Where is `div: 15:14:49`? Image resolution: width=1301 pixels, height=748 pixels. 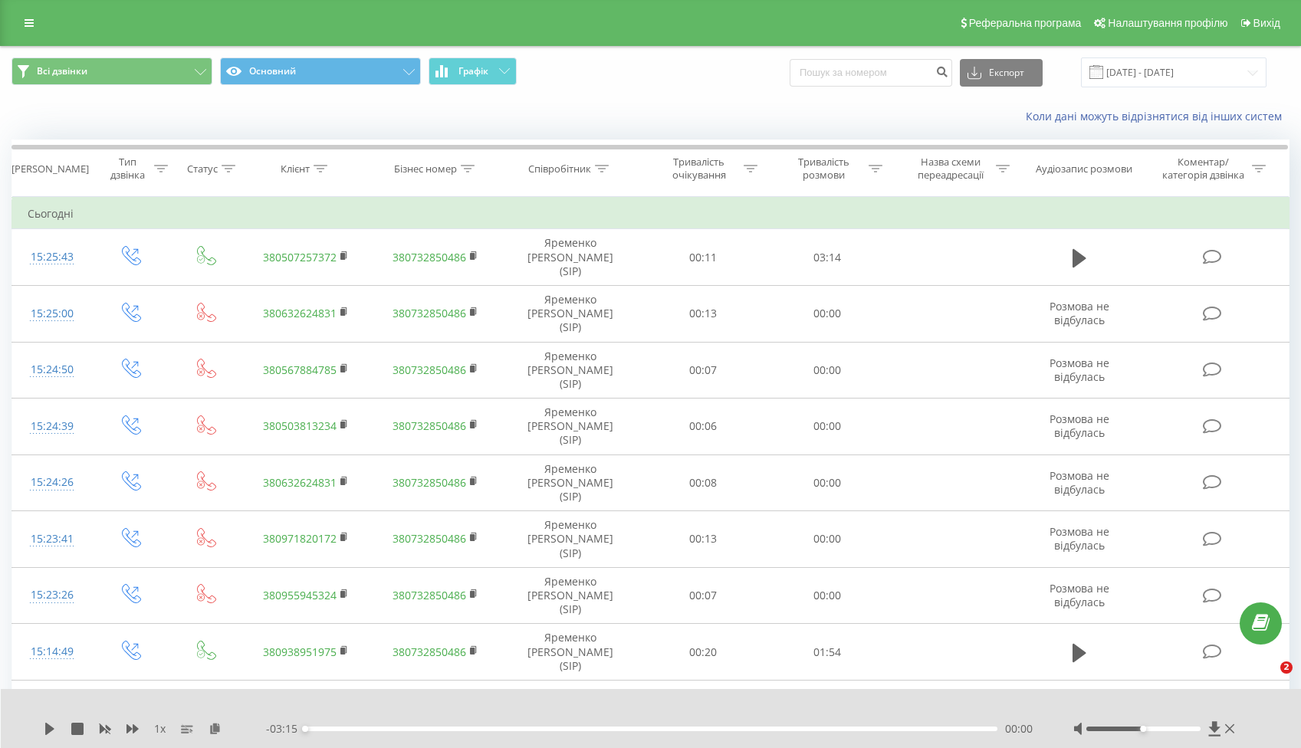 div: 15:14:49 is located at coordinates (52, 652).